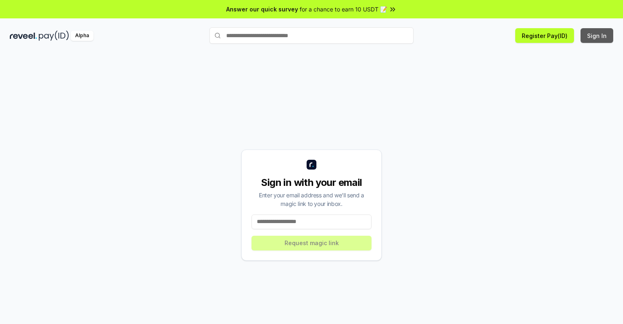  What do you see at coordinates (312, 199) in the screenshot?
I see `div: Enter your email address and we’ll send a magic link to your inbox.` at bounding box center [312, 199].